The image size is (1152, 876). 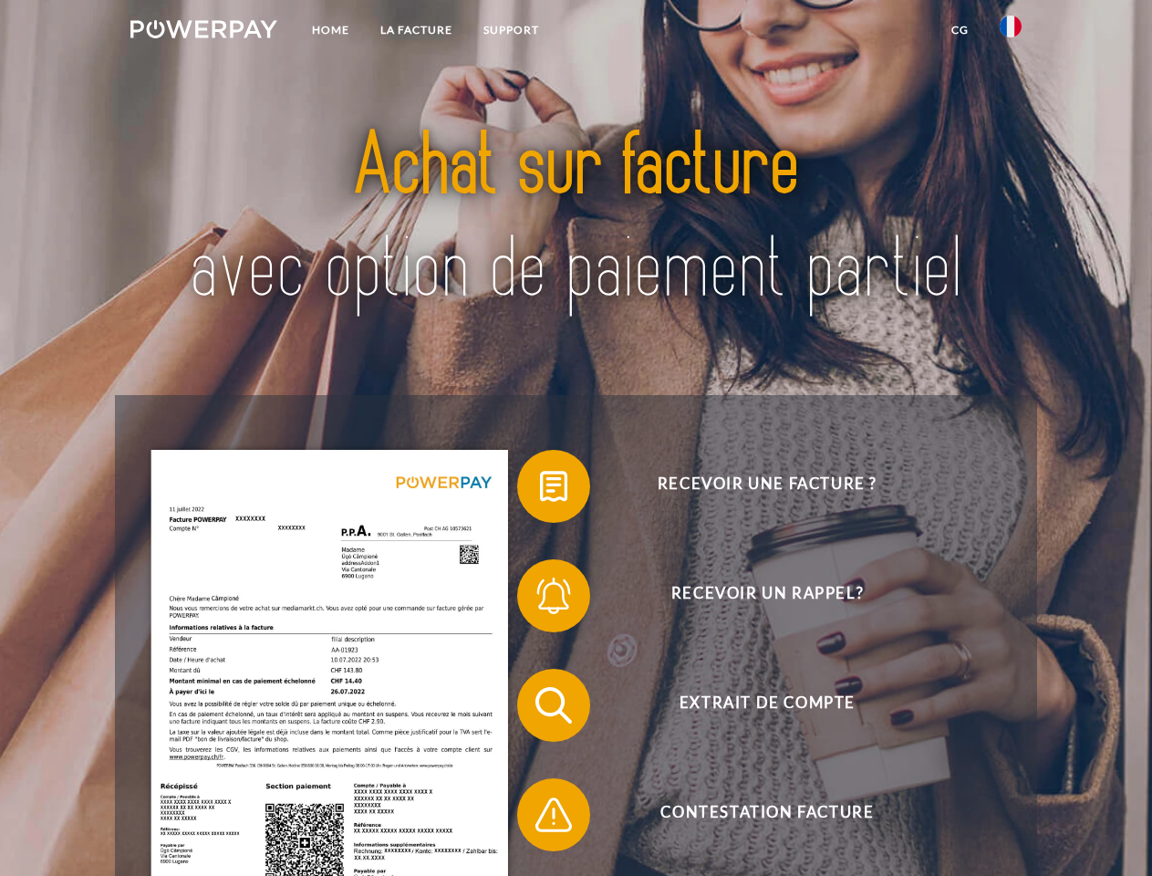 What do you see at coordinates (754, 815) in the screenshot?
I see `button: Contestation Facture` at bounding box center [754, 815].